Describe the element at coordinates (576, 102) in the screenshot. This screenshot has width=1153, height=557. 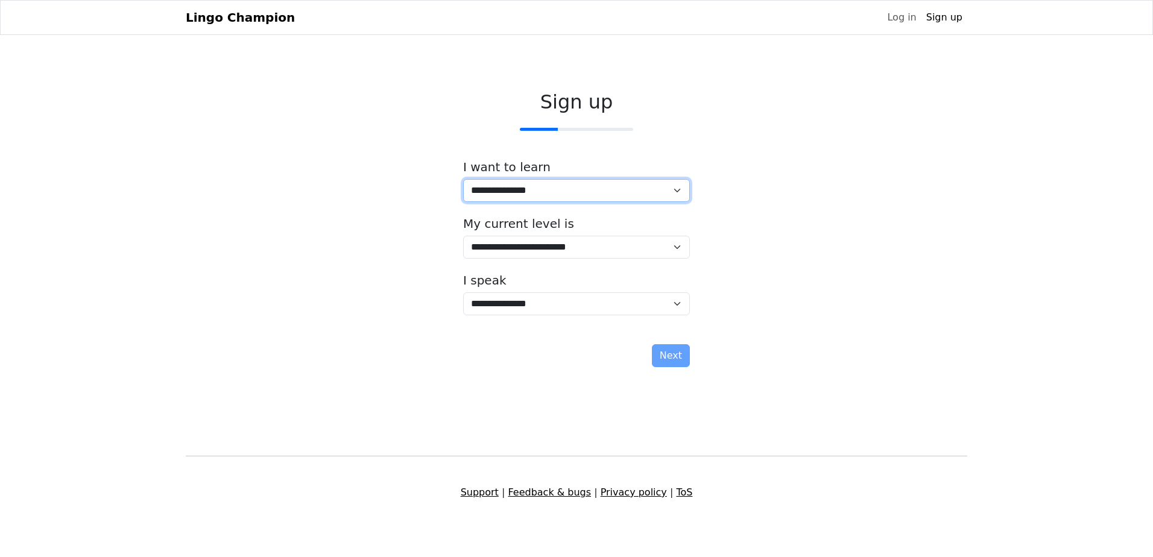
I see `h2: Sign up` at that location.